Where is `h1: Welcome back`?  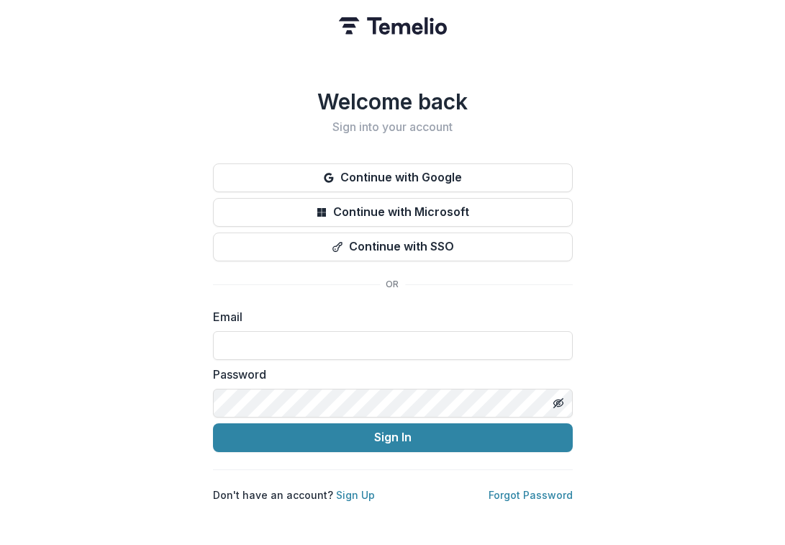 h1: Welcome back is located at coordinates (393, 101).